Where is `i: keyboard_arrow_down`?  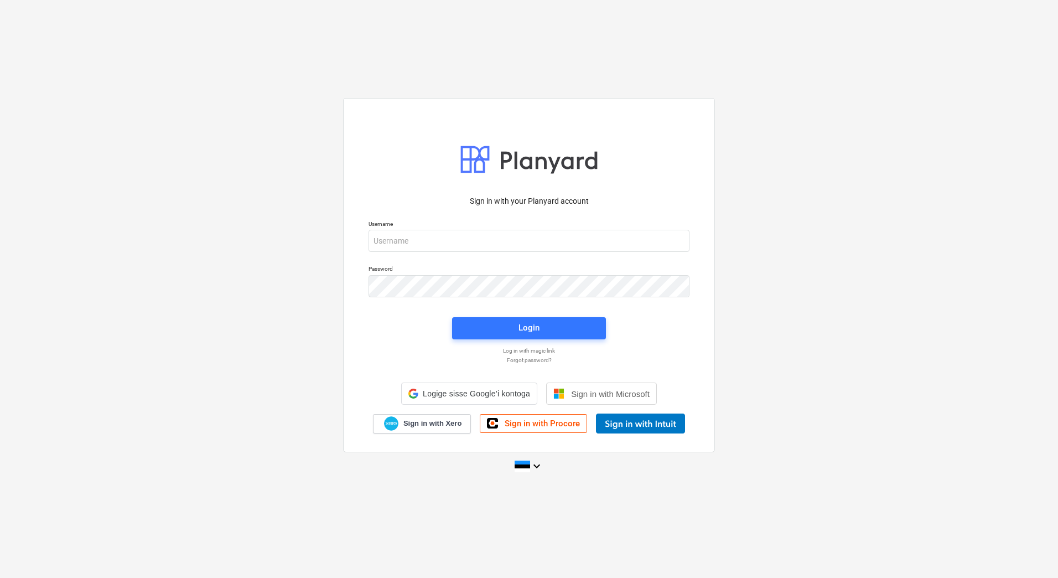
i: keyboard_arrow_down is located at coordinates (537, 466).